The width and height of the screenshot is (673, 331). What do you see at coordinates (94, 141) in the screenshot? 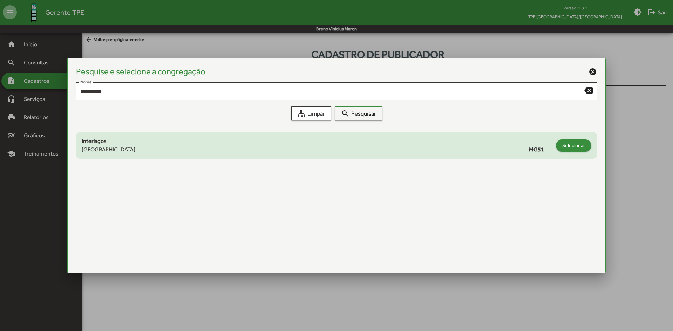
I see `span: Interlagos` at bounding box center [94, 141].